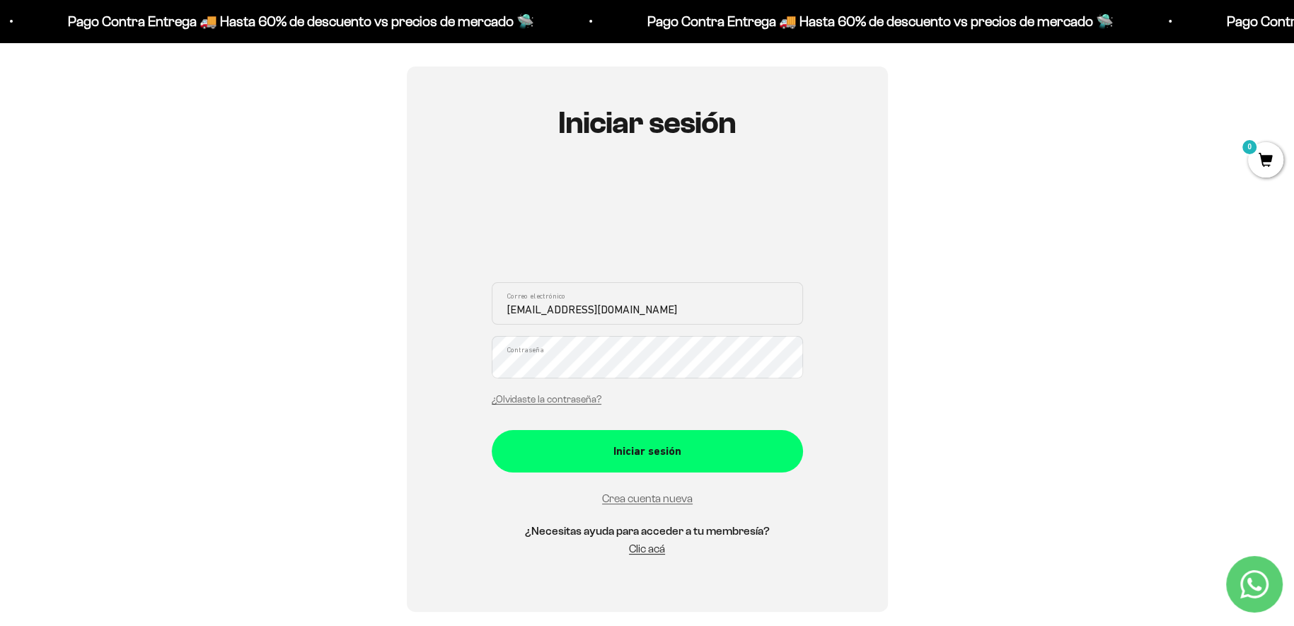 This screenshot has height=626, width=1294. I want to click on a: Clic acá, so click(647, 548).